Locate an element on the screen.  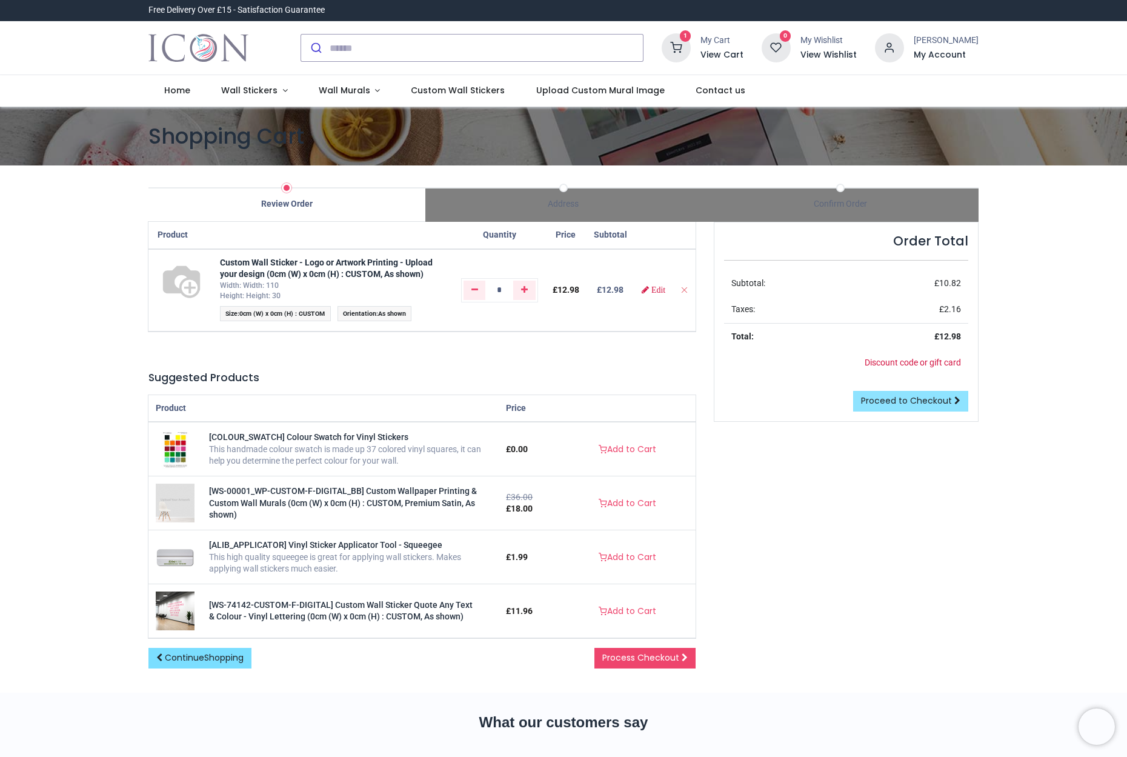
h6: View Cart is located at coordinates (722, 55).